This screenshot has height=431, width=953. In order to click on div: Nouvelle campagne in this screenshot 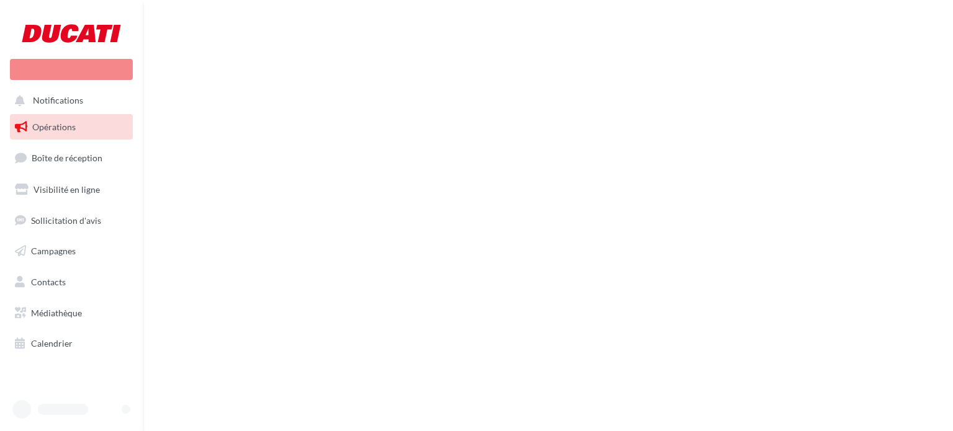, I will do `click(71, 70)`.